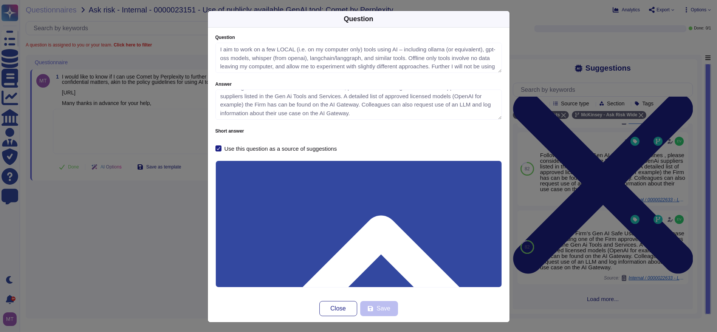 The height and width of the screenshot is (332, 717). What do you see at coordinates (359, 84) in the screenshot?
I see `label: Answer` at bounding box center [359, 84].